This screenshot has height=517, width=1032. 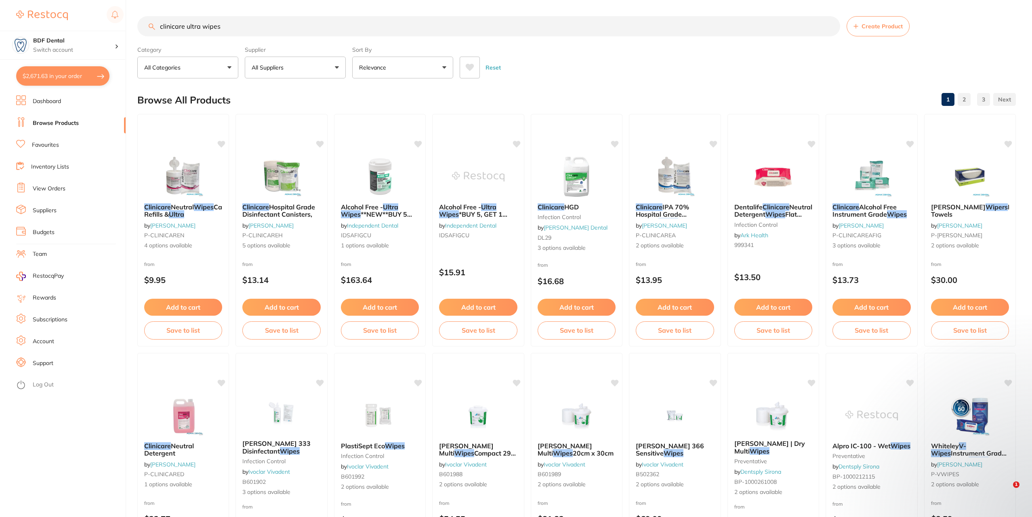 I want to click on img: Clinicare IPA 70% Hospital Grade Alcohol Wipes, so click(x=675, y=177).